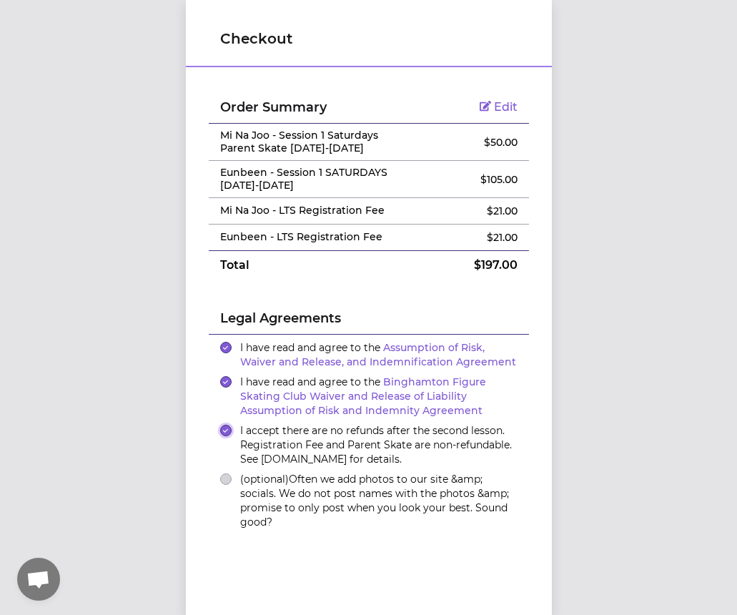 The height and width of the screenshot is (615, 737). What do you see at coordinates (315, 107) in the screenshot?
I see `h2: Order Summary` at bounding box center [315, 107].